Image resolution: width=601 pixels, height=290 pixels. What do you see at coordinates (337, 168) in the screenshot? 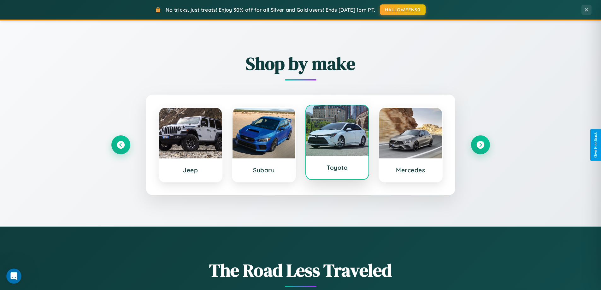
I see `h3: Toyota` at bounding box center [337, 168].